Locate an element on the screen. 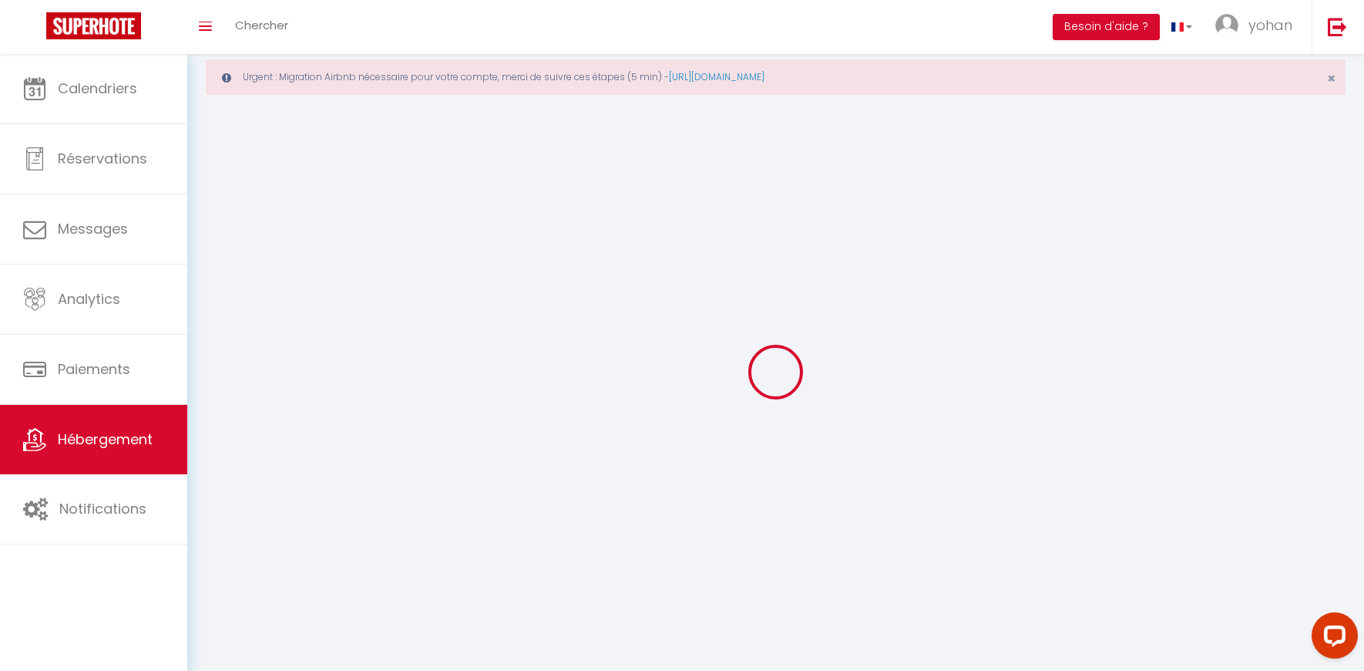 Image resolution: width=1364 pixels, height=671 pixels. div: Urgent : Migration Airbnb nécessaire pour votre compte, merci de suivre ces étapes (5 min) - is located at coordinates (775, 77).